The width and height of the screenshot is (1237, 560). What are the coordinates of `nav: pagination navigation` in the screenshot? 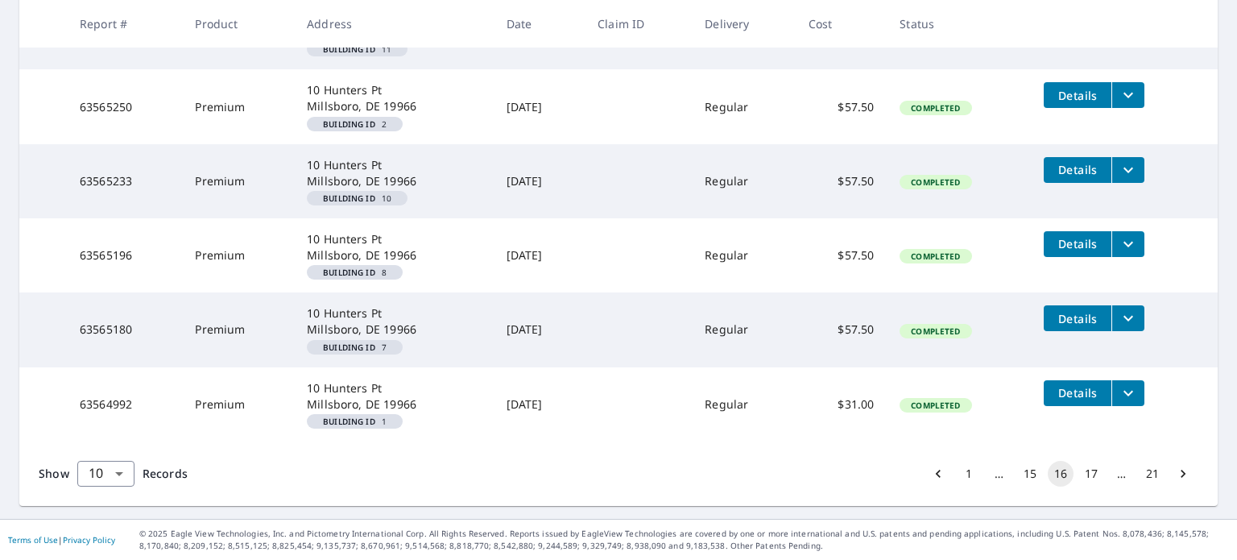 It's located at (1060, 473).